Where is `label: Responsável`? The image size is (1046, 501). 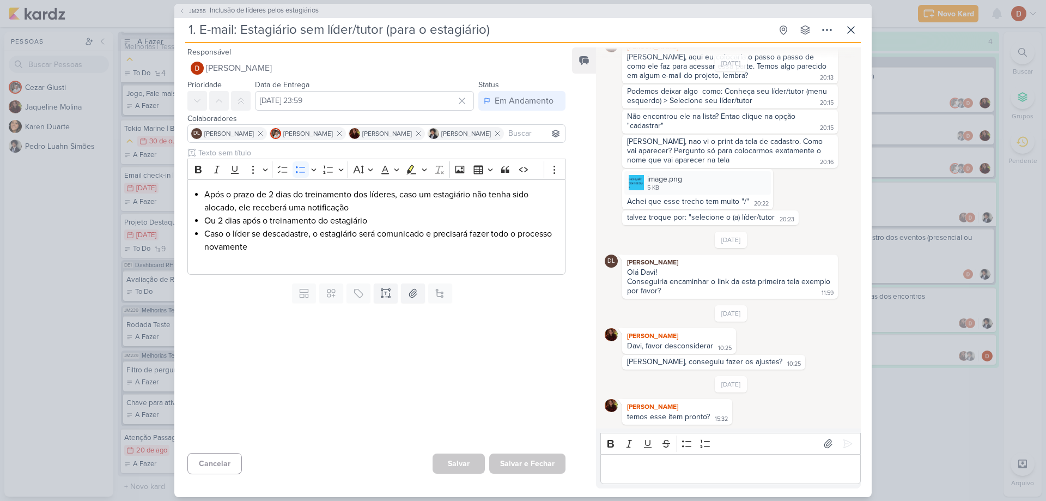 label: Responsável is located at coordinates (209, 52).